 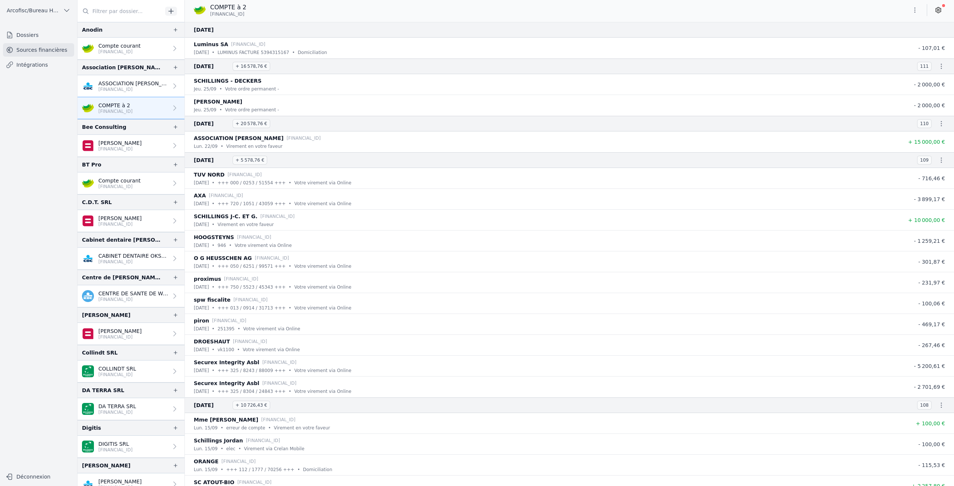 I want to click on div: DA TERRA SRL, so click(x=103, y=390).